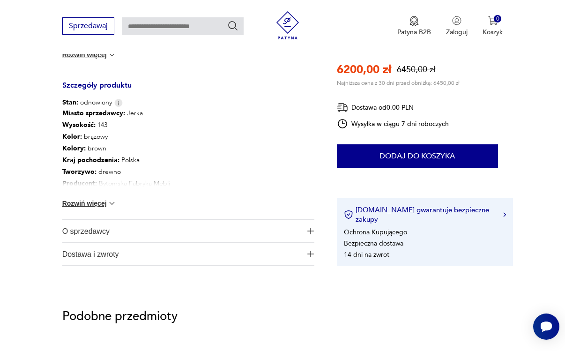  I want to click on span: odnowiony, so click(87, 103).